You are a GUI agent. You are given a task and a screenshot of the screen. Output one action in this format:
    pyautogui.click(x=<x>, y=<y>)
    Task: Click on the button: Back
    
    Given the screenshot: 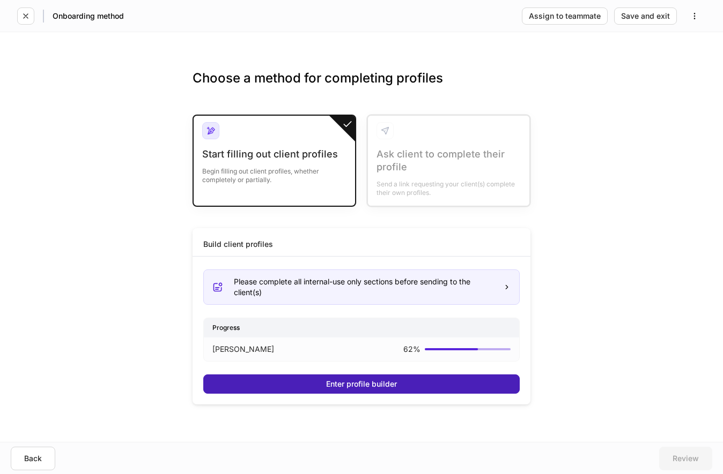 What is the action you would take?
    pyautogui.click(x=33, y=459)
    